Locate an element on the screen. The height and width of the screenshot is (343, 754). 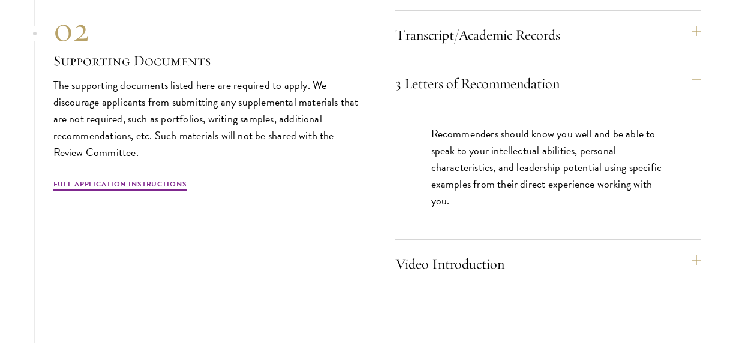
button: Transcript/Academic Records is located at coordinates (548, 35).